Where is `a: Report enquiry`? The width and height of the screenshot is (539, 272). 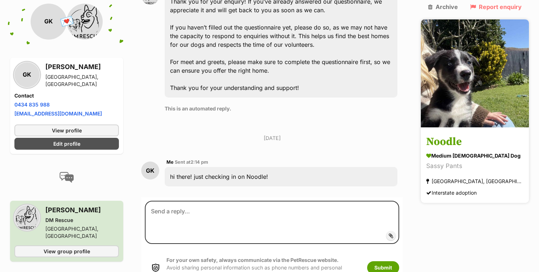
a: Report enquiry is located at coordinates (495, 7).